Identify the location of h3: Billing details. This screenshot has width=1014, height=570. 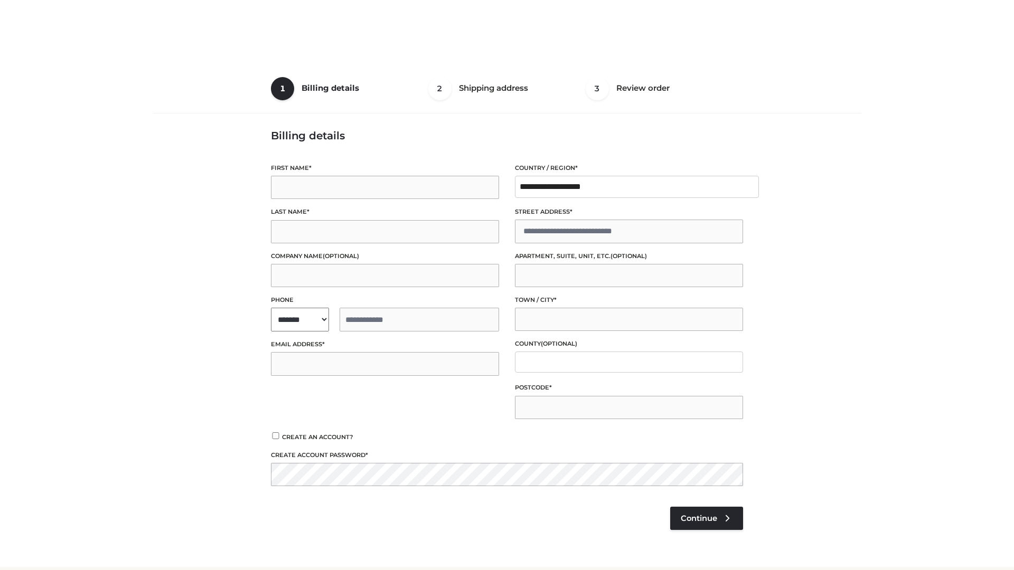
(507, 136).